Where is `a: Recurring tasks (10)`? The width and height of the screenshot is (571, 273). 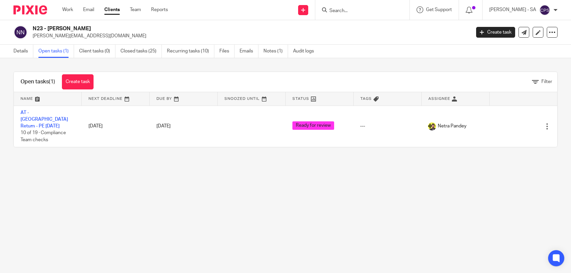 a: Recurring tasks (10) is located at coordinates (190, 51).